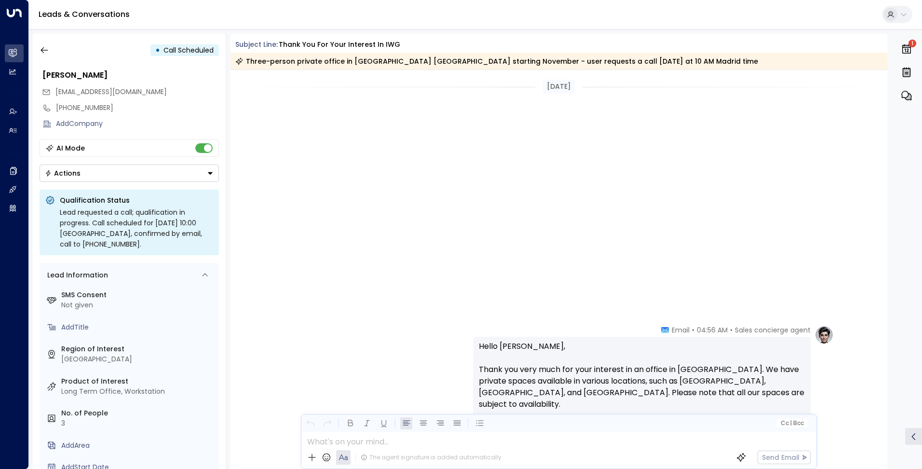 This screenshot has height=469, width=922. What do you see at coordinates (138, 349) in the screenshot?
I see `label: Region of Interest` at bounding box center [138, 349].